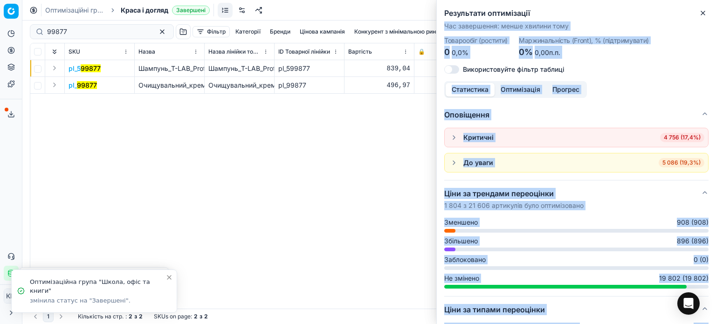 This screenshot has height=324, width=716. I want to click on input: Пошук по SKU або назві, so click(98, 32).